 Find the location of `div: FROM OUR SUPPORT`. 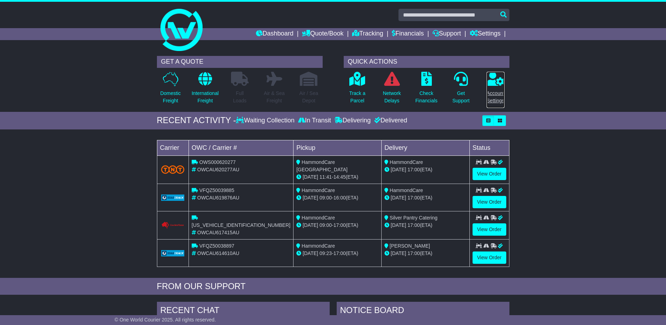

div: FROM OUR SUPPORT is located at coordinates (333, 286).